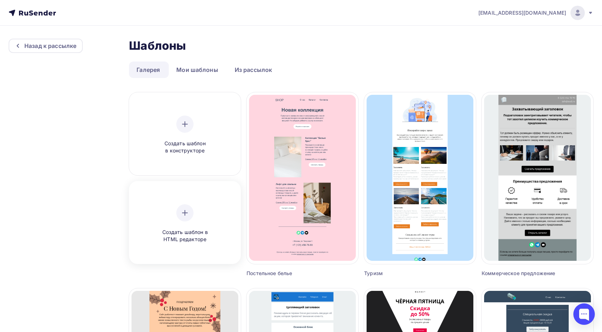 This screenshot has height=332, width=602. What do you see at coordinates (148, 70) in the screenshot?
I see `a: Галерея` at bounding box center [148, 70].